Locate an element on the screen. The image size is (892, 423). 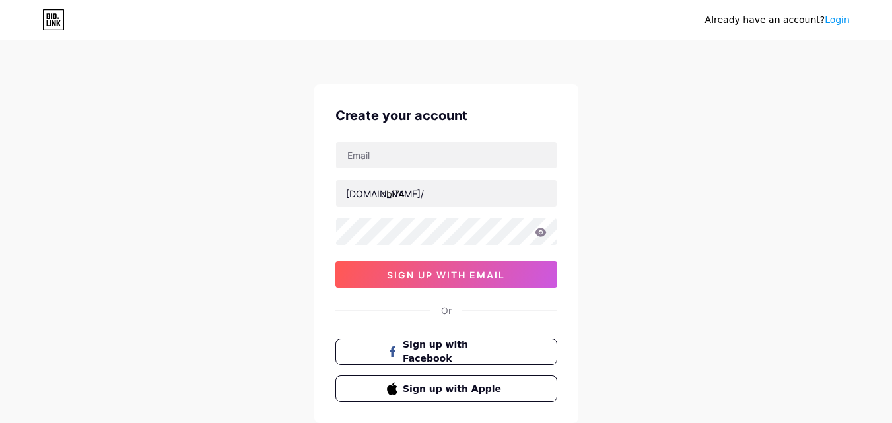
div: Already have an account? is located at coordinates (777, 20).